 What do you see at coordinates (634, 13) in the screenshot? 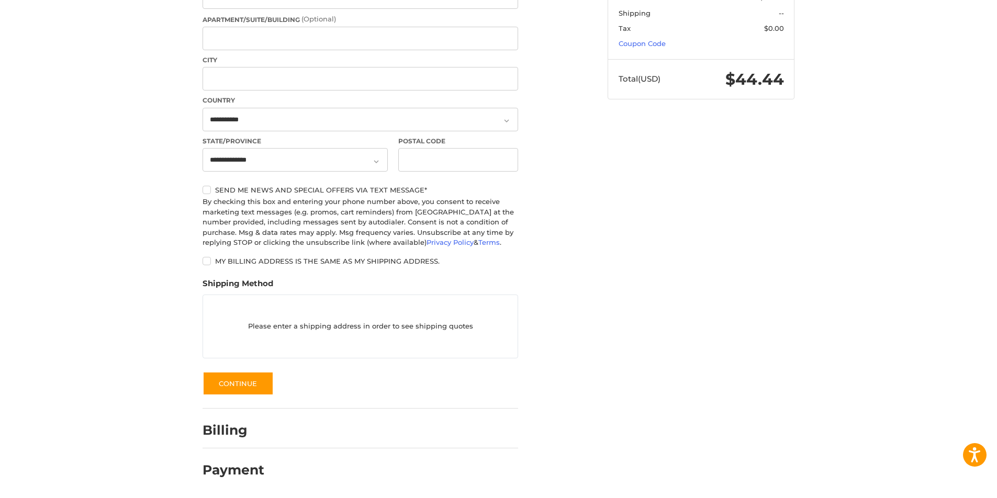
I see `span: Shipping` at bounding box center [634, 13].